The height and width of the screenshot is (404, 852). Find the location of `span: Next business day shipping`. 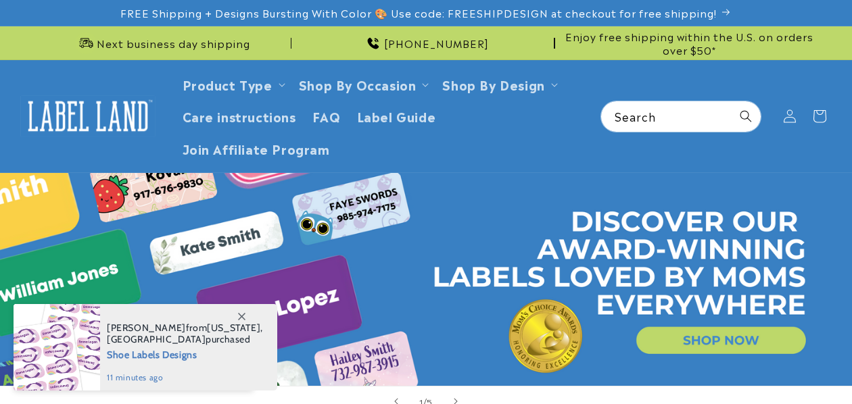

span: Next business day shipping is located at coordinates (173, 43).